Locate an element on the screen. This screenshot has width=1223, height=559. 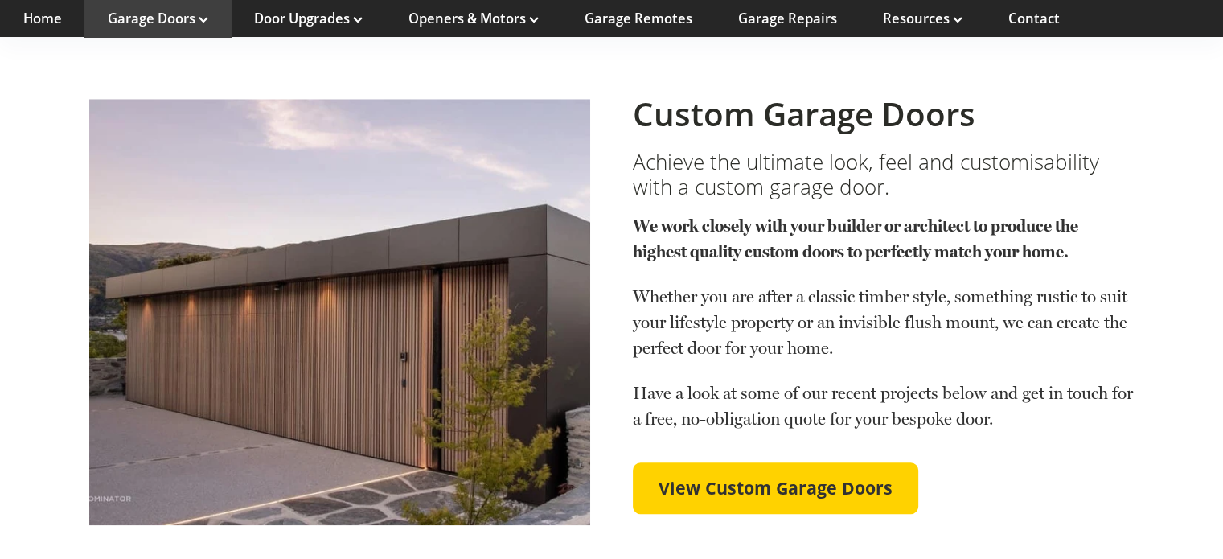
a: Garage Doors is located at coordinates (158, 18).